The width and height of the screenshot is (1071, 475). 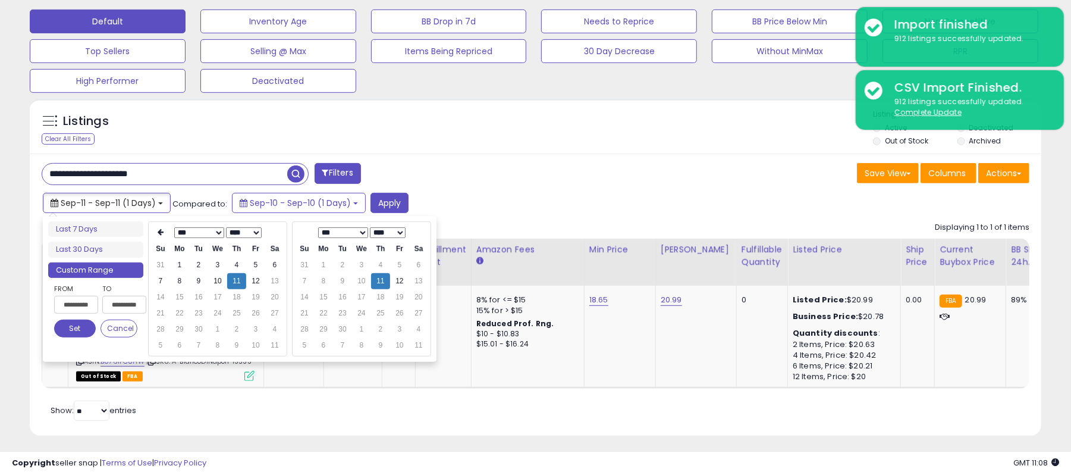 What do you see at coordinates (1004, 173) in the screenshot?
I see `button: Actions` at bounding box center [1004, 173].